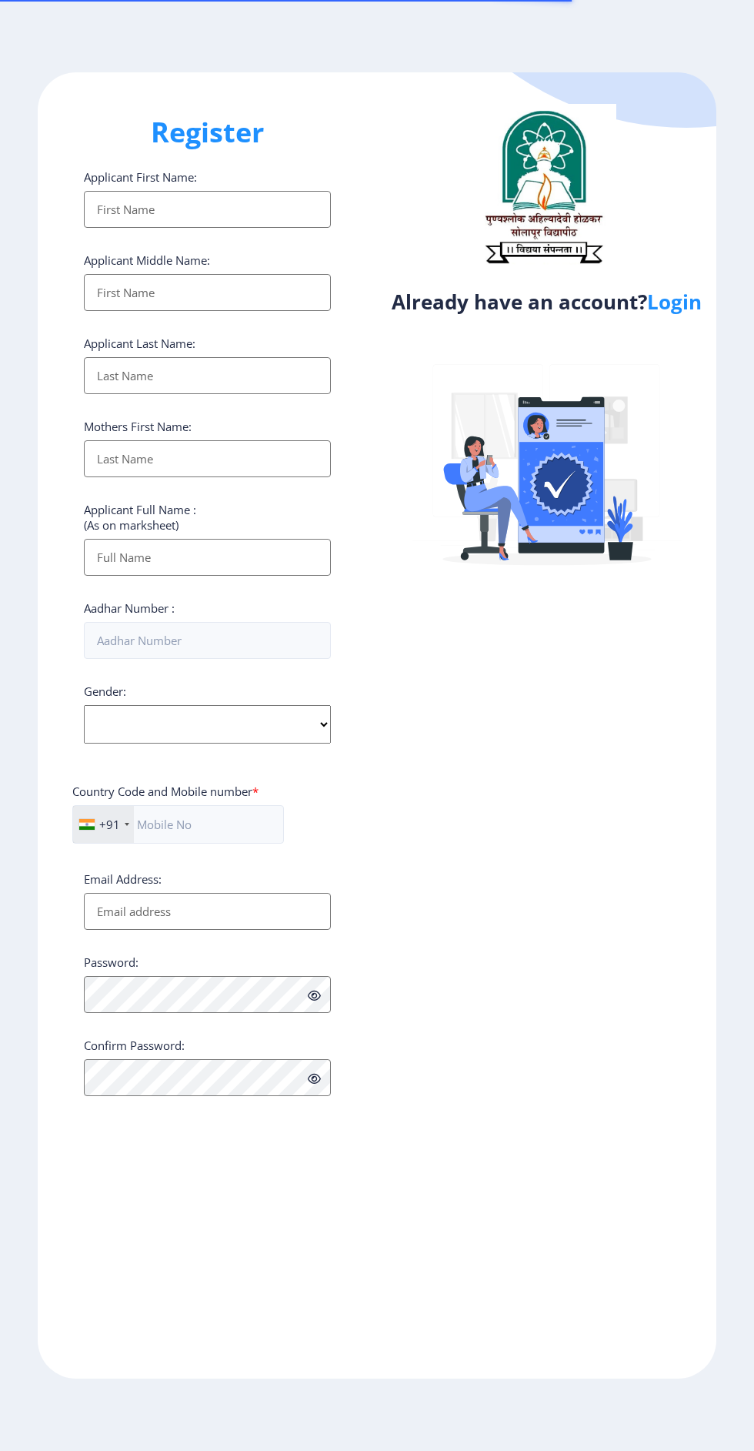  What do you see at coordinates (178, 824) in the screenshot?
I see `input: Mobile No` at bounding box center [178, 824].